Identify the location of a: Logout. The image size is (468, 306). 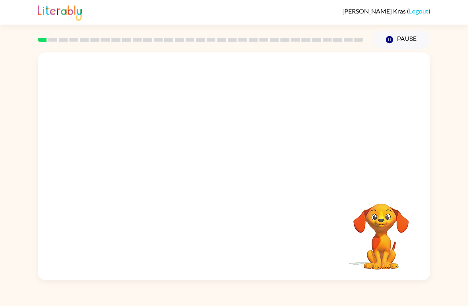
(418, 11).